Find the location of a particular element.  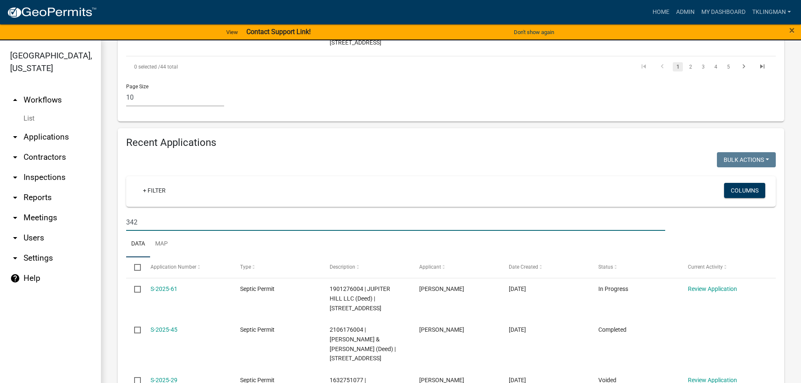

input: Search for applications is located at coordinates (396, 222).